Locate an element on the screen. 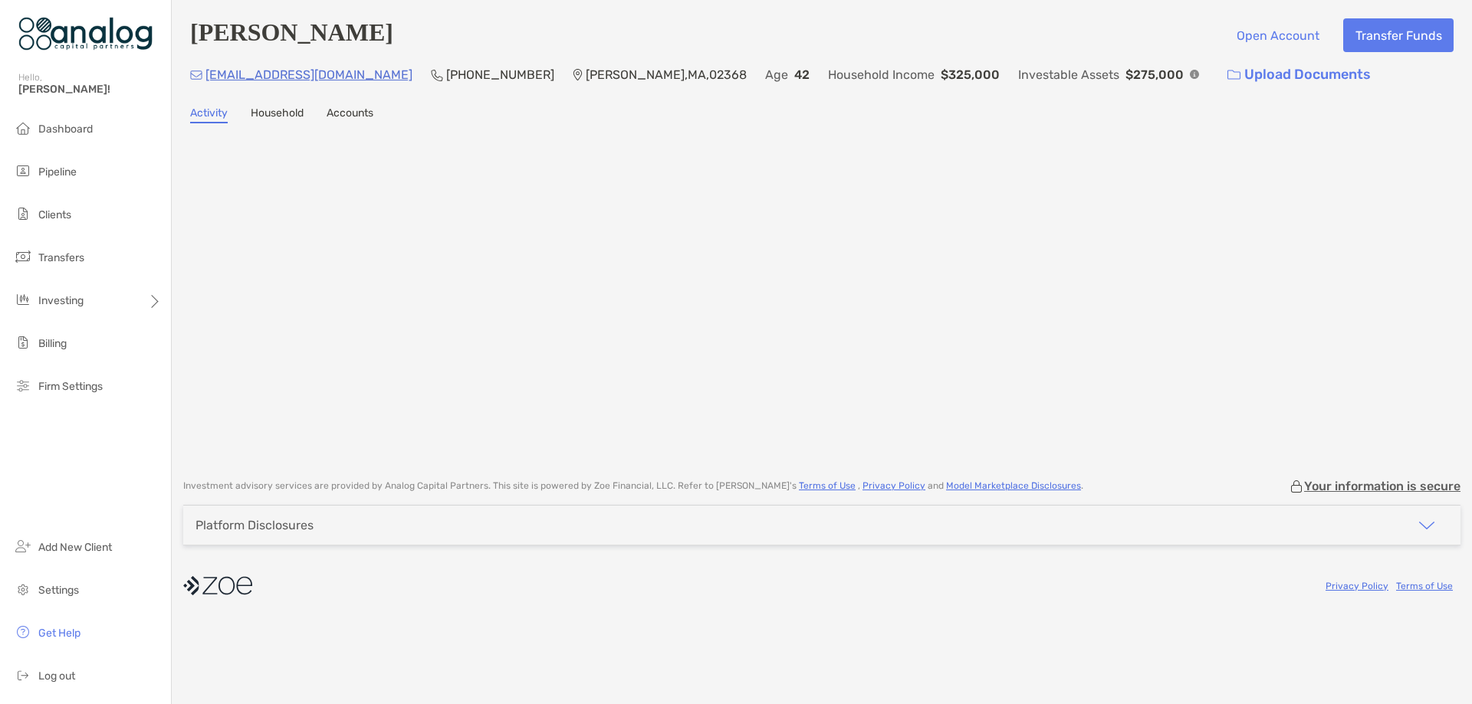  span: Transfers is located at coordinates (61, 258).